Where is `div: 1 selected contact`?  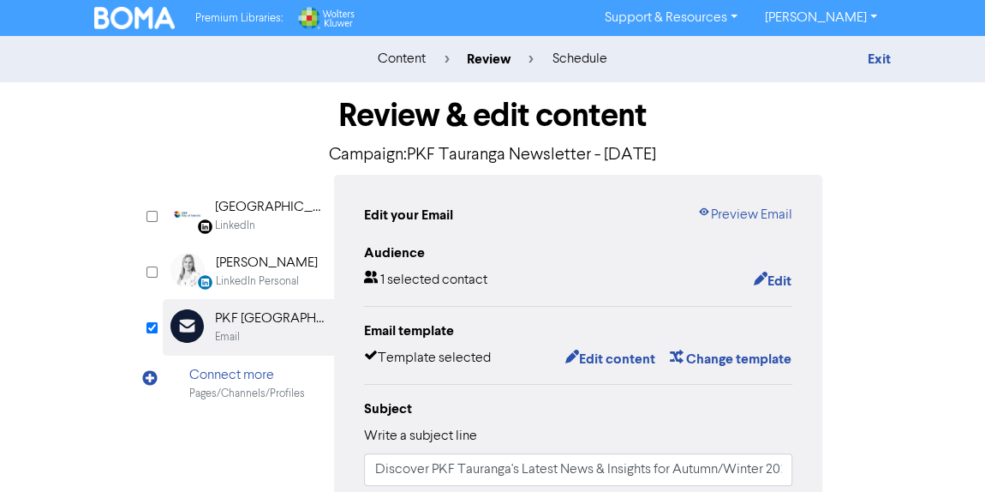
div: 1 selected contact is located at coordinates (426, 281).